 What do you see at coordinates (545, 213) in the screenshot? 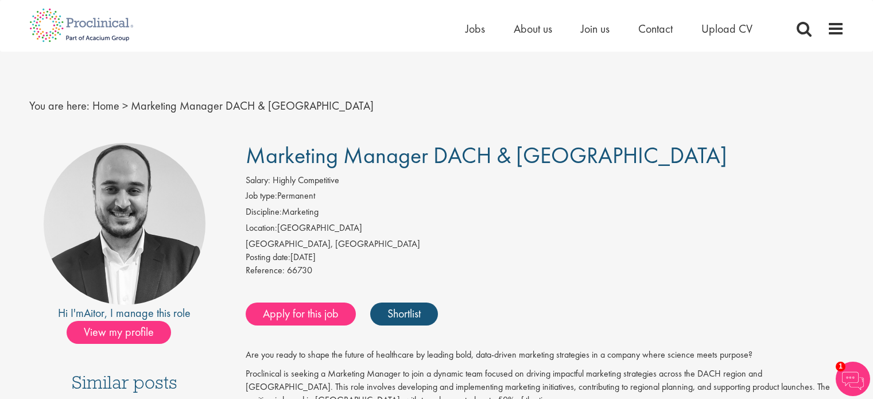
I see `li: Marketing` at bounding box center [545, 213].